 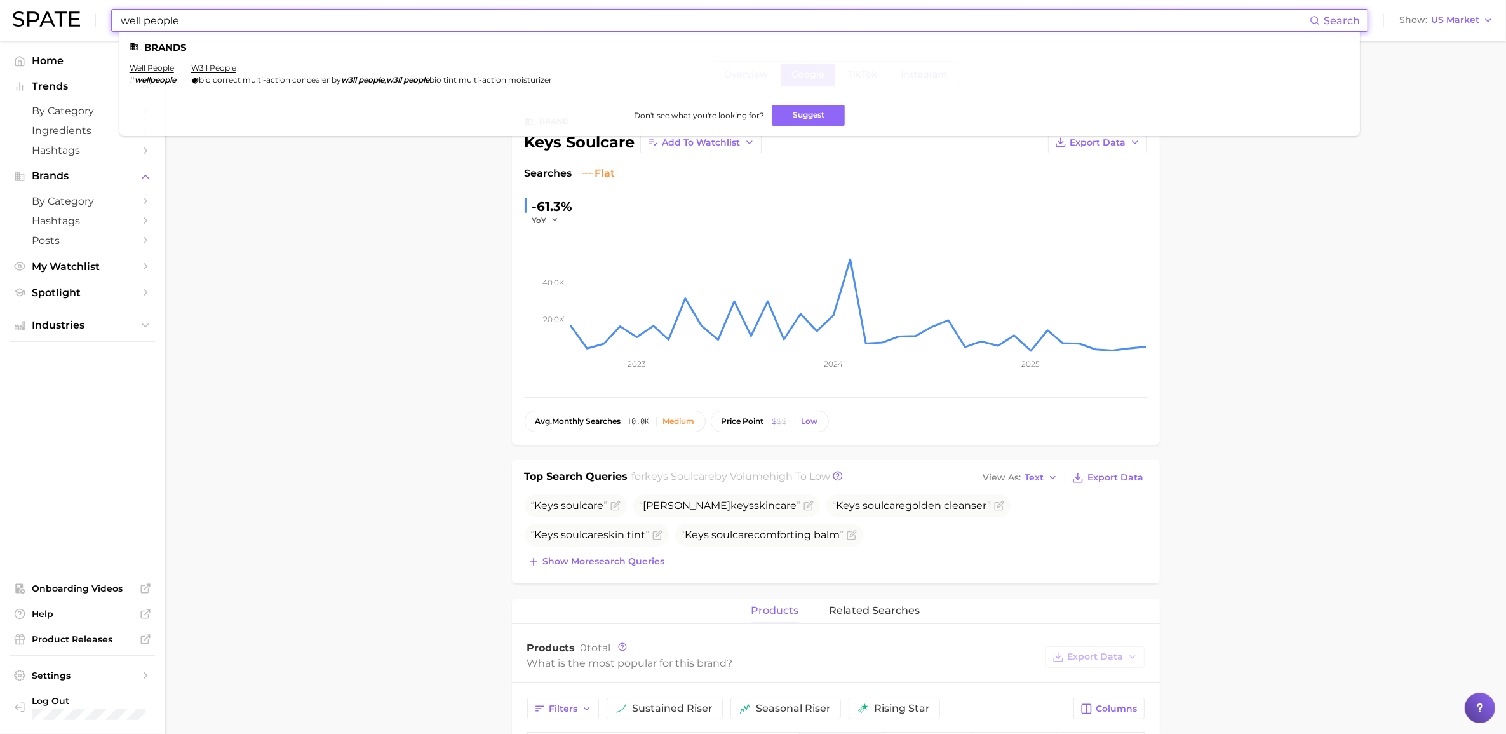 I want to click on span: Onboarding Videos, so click(x=83, y=588).